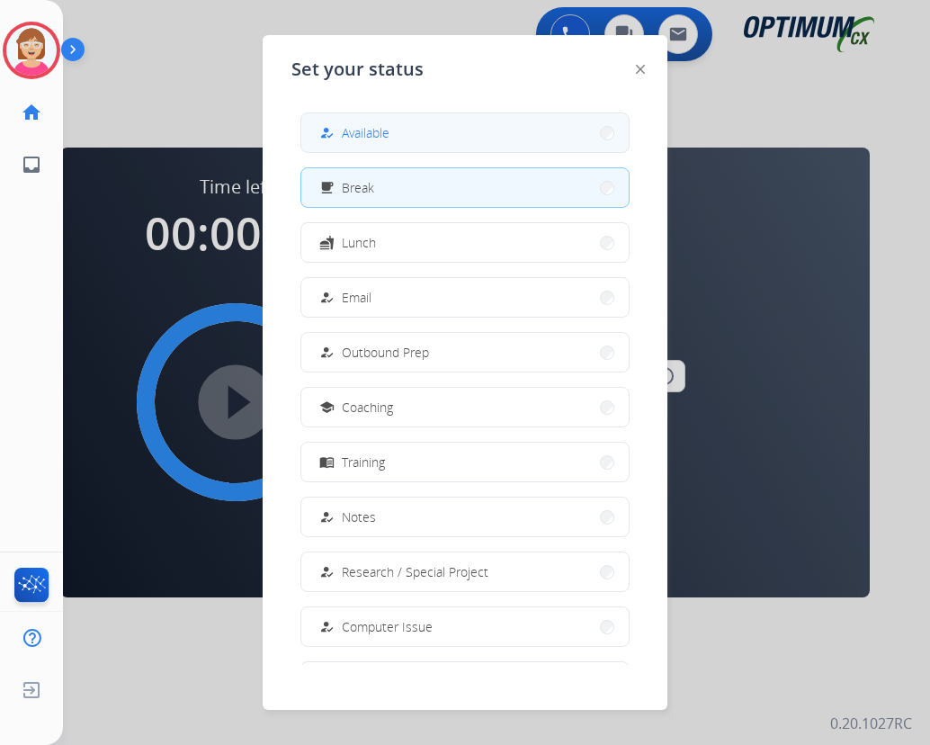 The height and width of the screenshot is (745, 930). I want to click on button: Available, so click(465, 132).